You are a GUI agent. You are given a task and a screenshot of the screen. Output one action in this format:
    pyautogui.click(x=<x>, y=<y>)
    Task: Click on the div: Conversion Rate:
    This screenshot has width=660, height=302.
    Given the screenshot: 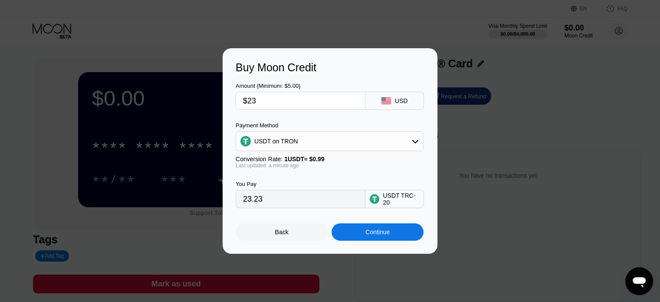 What is the action you would take?
    pyautogui.click(x=329, y=159)
    